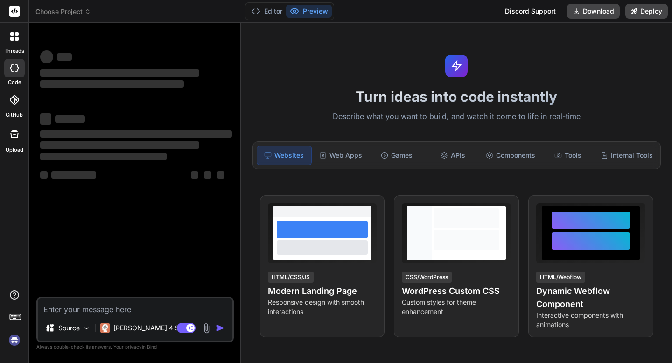  Describe the element at coordinates (267, 11) in the screenshot. I see `button: Editor` at that location.